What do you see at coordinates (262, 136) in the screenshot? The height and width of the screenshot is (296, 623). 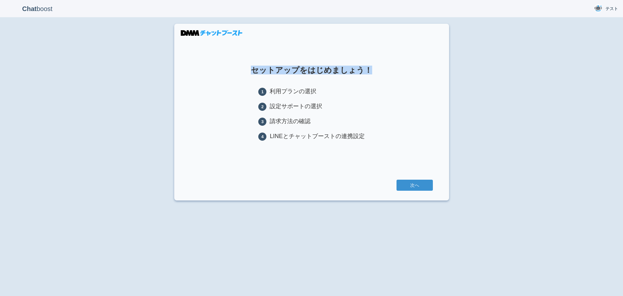 I see `span: 4` at bounding box center [262, 136].